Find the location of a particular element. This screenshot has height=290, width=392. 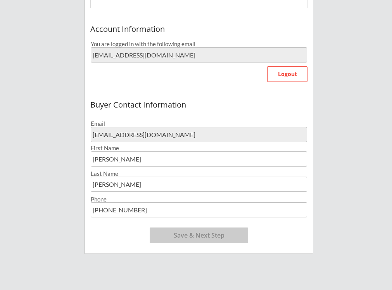

div: Phone is located at coordinates (199, 199).